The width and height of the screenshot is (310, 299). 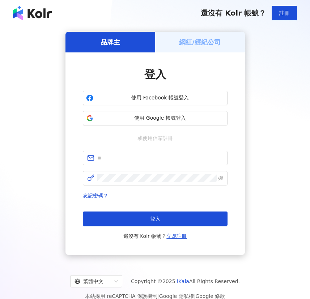 What do you see at coordinates (155, 118) in the screenshot?
I see `button: 使用 Google 帳號登入` at bounding box center [155, 118].